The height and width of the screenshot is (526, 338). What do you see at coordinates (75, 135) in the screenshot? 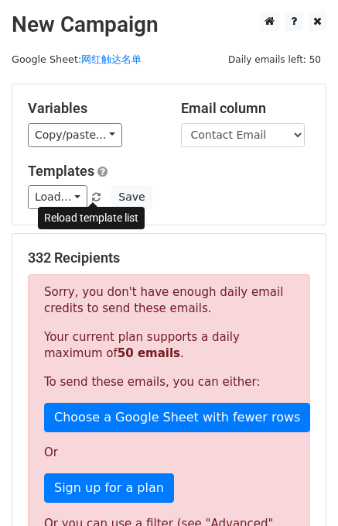
I see `a: Copy/paste...` at bounding box center [75, 135].